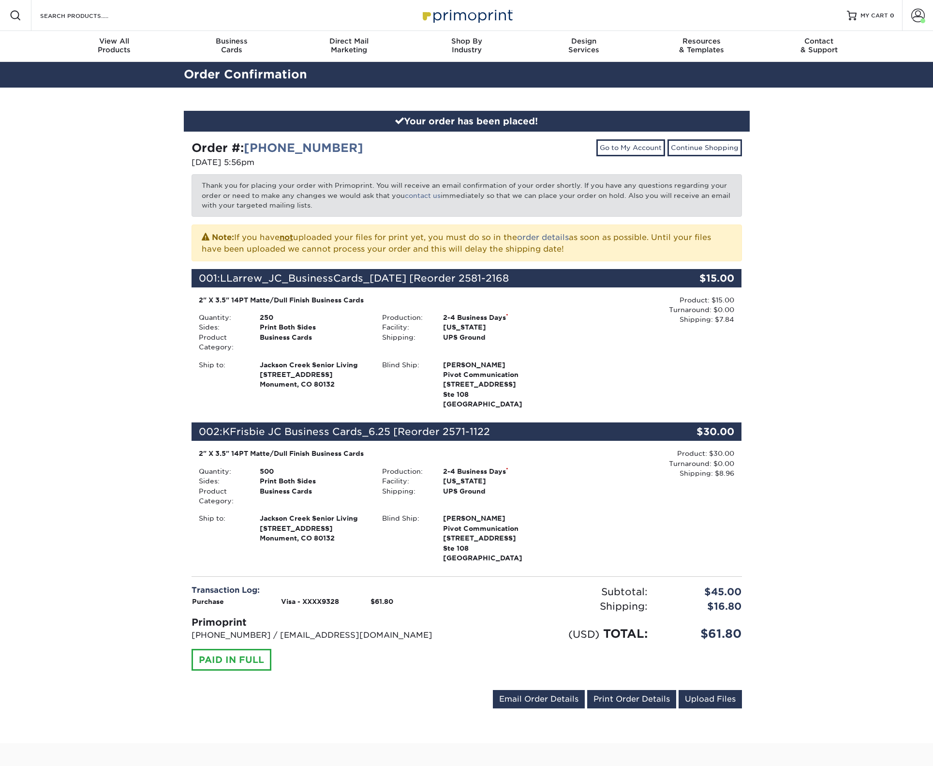  What do you see at coordinates (543, 237) in the screenshot?
I see `a: order details` at bounding box center [543, 237].